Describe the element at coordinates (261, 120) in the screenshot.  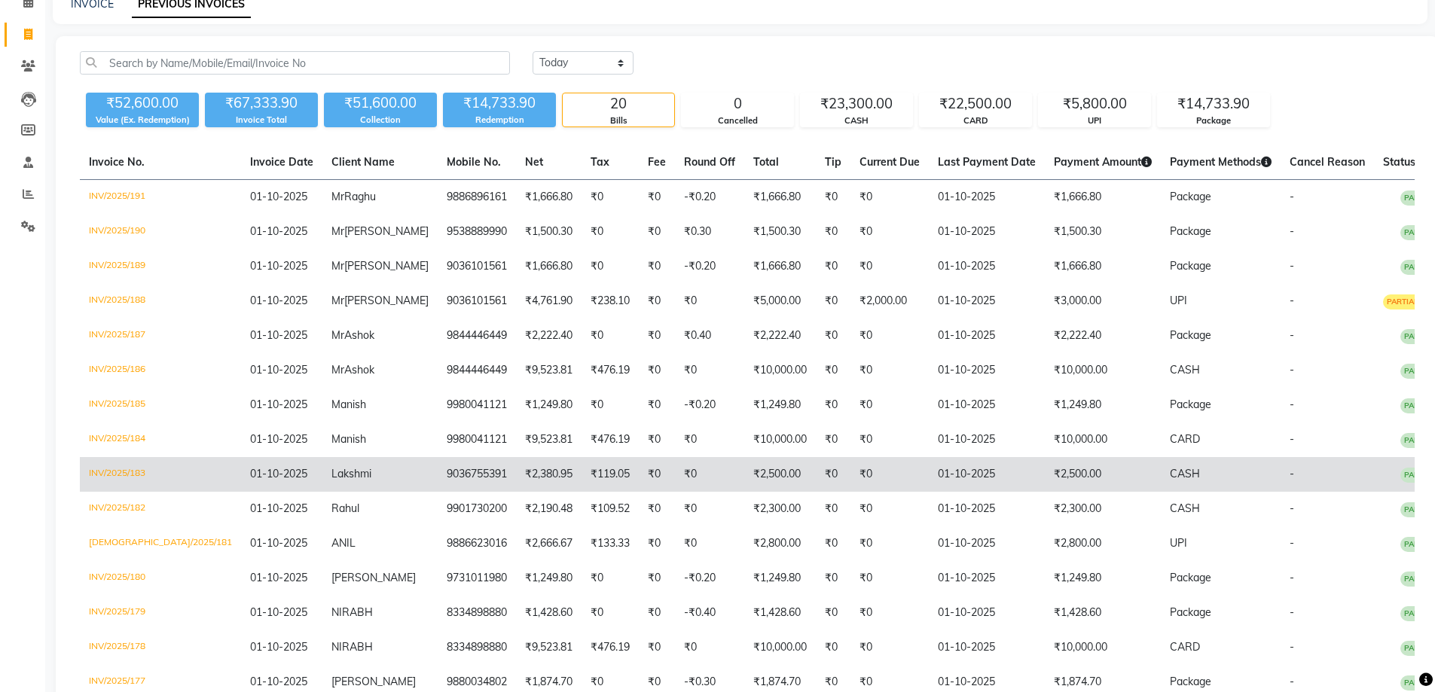
I see `div: Invoice Total` at that location.